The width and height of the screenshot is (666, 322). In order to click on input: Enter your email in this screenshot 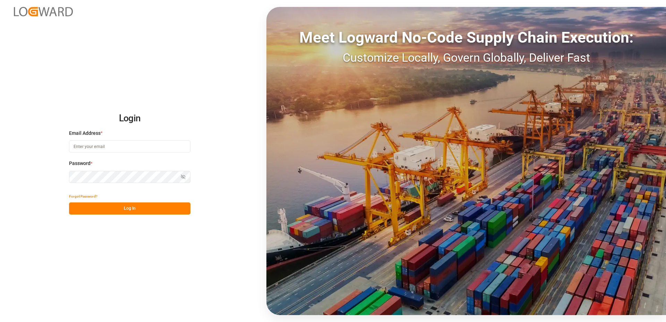, I will do `click(130, 146)`.